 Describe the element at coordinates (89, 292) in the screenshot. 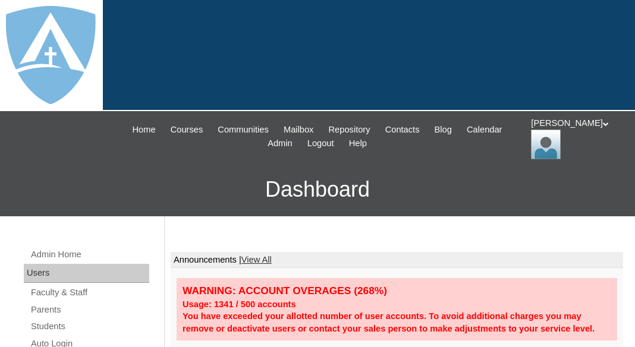

I see `a: Faculty & Staff` at that location.